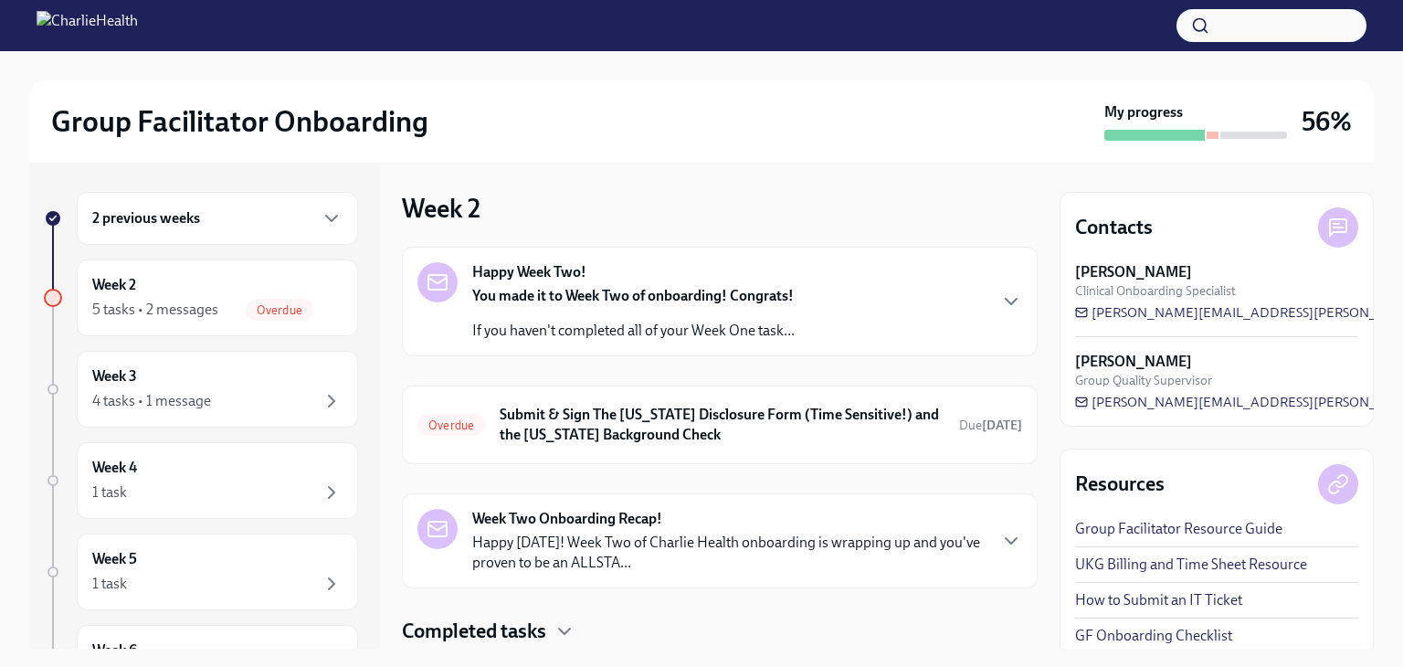  What do you see at coordinates (201, 572) in the screenshot?
I see `a: Week 51 task` at bounding box center [201, 572].